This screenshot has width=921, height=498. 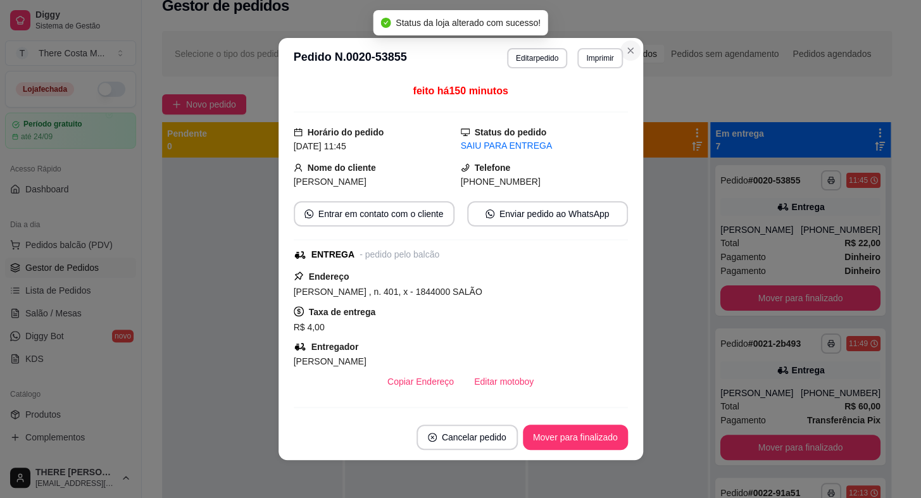 I want to click on strong: Entregador, so click(x=335, y=347).